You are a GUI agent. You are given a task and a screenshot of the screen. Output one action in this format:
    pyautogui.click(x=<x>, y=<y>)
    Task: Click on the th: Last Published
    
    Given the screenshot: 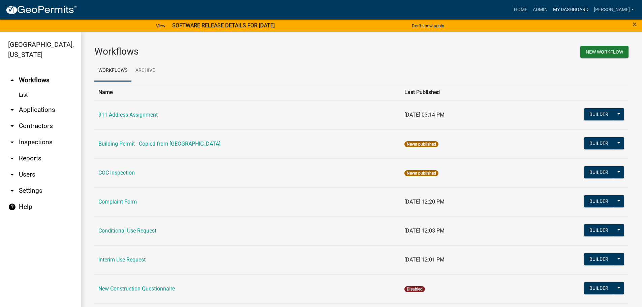 What is the action you would take?
    pyautogui.click(x=457, y=92)
    